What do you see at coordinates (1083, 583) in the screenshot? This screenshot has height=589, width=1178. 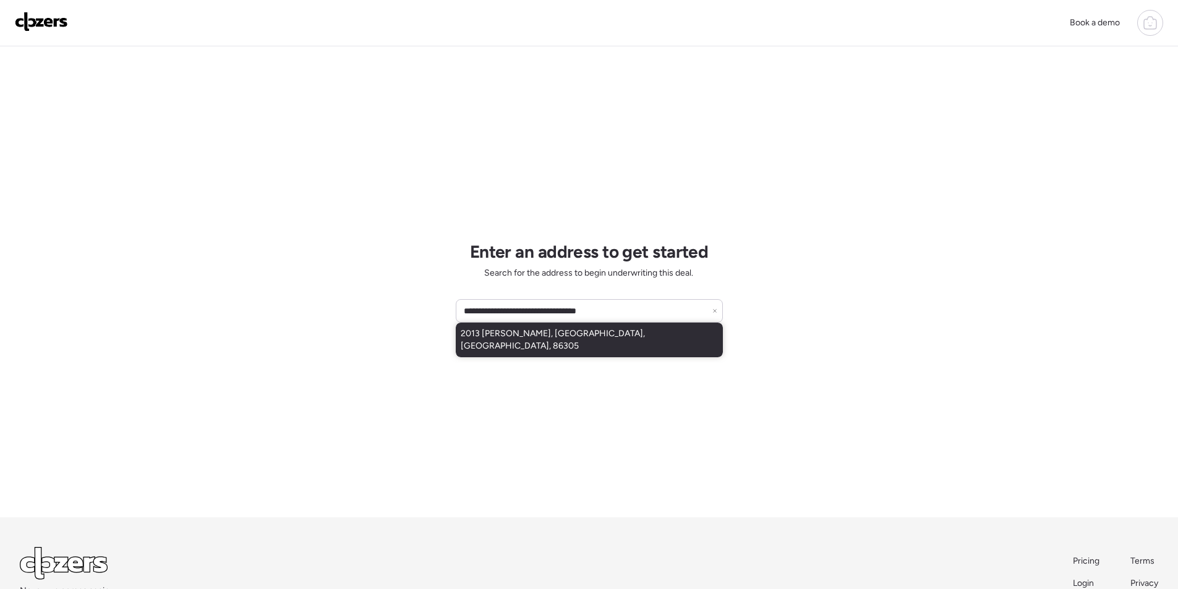 I see `span: Login` at bounding box center [1083, 583].